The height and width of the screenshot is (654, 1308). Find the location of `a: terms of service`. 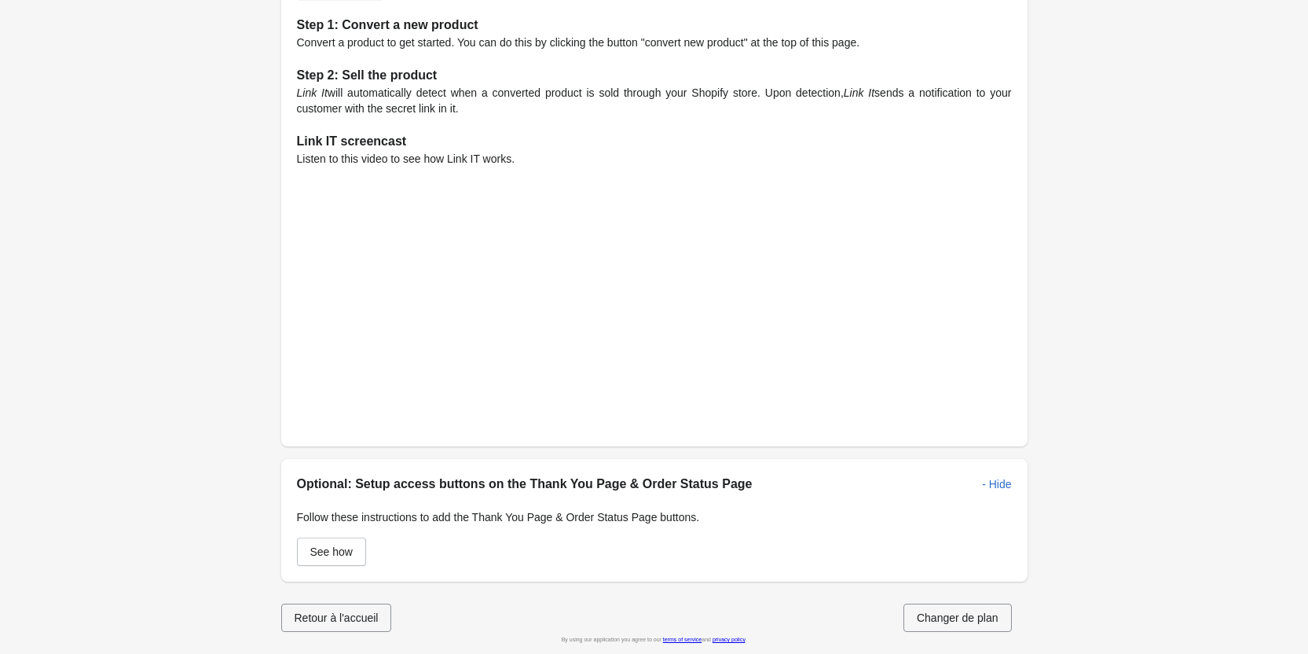

a: terms of service is located at coordinates (682, 639).